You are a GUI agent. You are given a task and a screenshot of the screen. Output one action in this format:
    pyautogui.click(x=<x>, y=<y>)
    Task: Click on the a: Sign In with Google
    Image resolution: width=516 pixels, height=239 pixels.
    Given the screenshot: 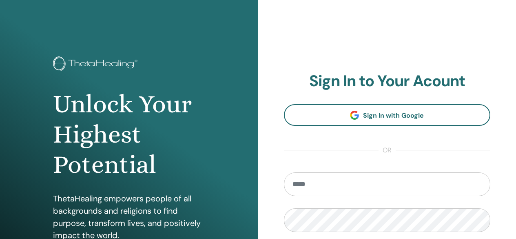 What is the action you would take?
    pyautogui.click(x=387, y=115)
    